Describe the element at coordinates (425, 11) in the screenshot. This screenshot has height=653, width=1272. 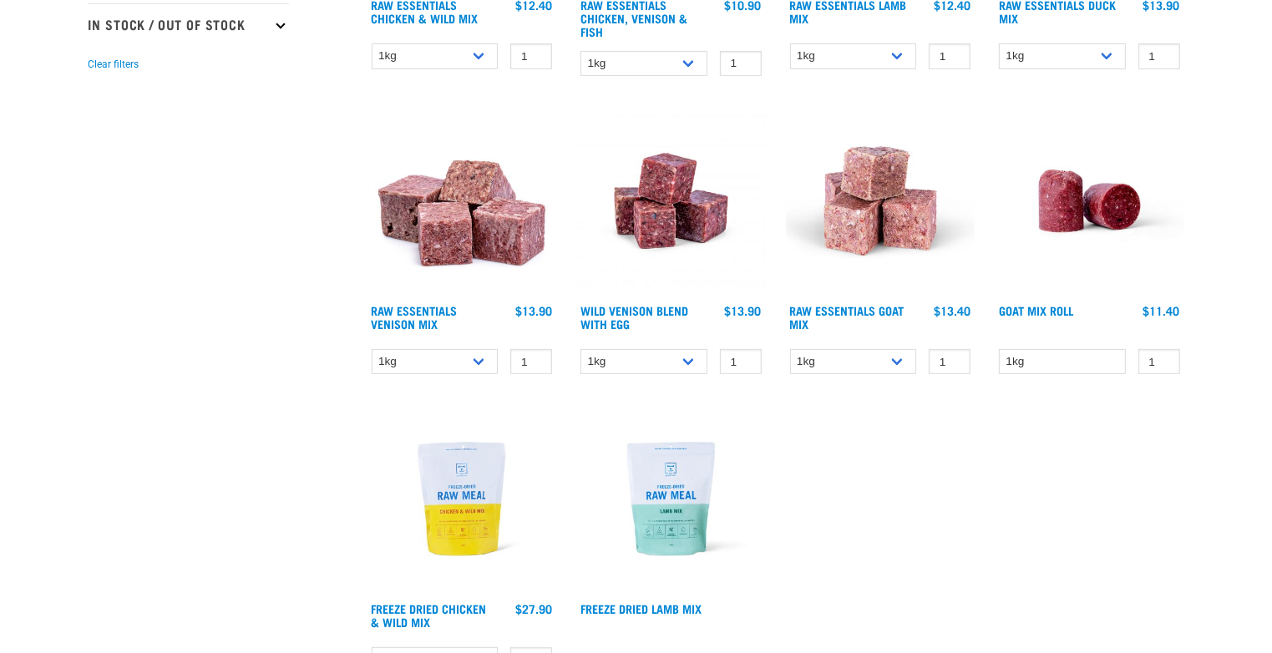
I see `a: Raw Essentials Chicken & Wild Mix` at that location.